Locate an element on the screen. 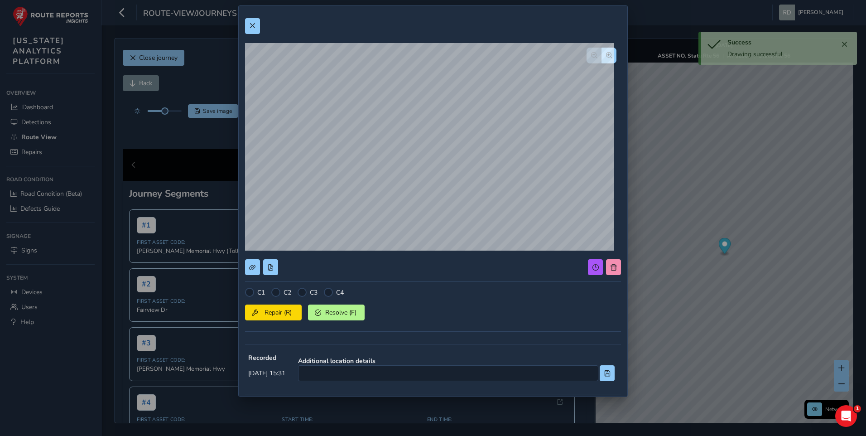 This screenshot has width=866, height=436. span: 1 is located at coordinates (857, 408).